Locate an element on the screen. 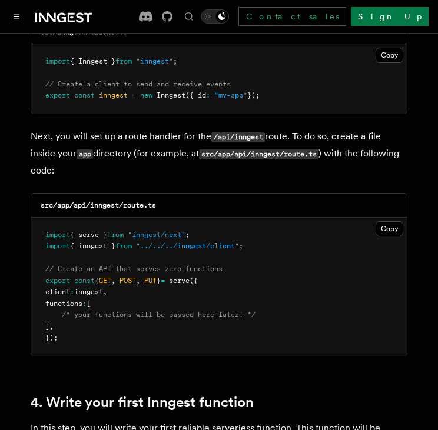 Image resolution: width=438 pixels, height=430 pixels. span: ({ id is located at coordinates (195, 95).